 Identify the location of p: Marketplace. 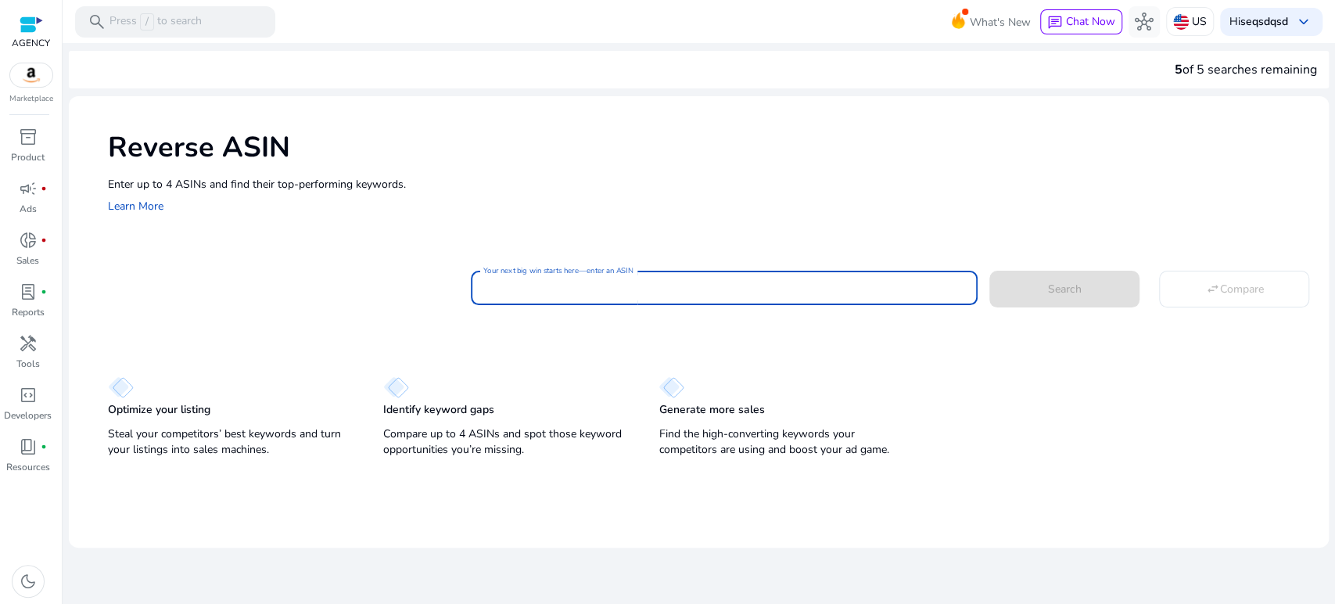
(31, 99).